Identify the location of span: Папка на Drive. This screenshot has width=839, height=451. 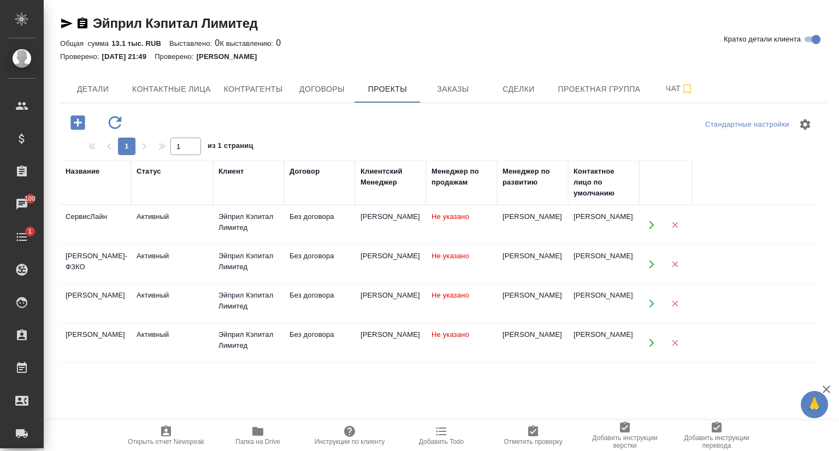
(258, 442).